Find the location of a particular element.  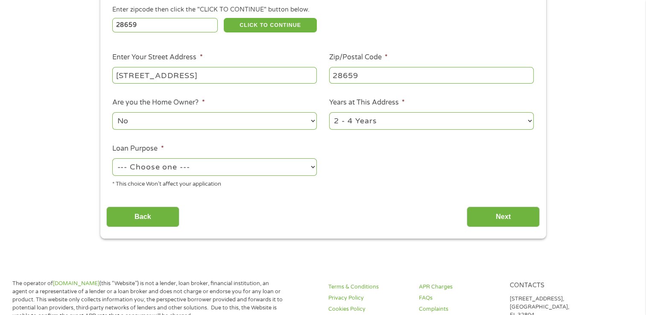

div: Enter zipcode then click the "CLICK TO CONTINUE" button below. is located at coordinates (323, 10).